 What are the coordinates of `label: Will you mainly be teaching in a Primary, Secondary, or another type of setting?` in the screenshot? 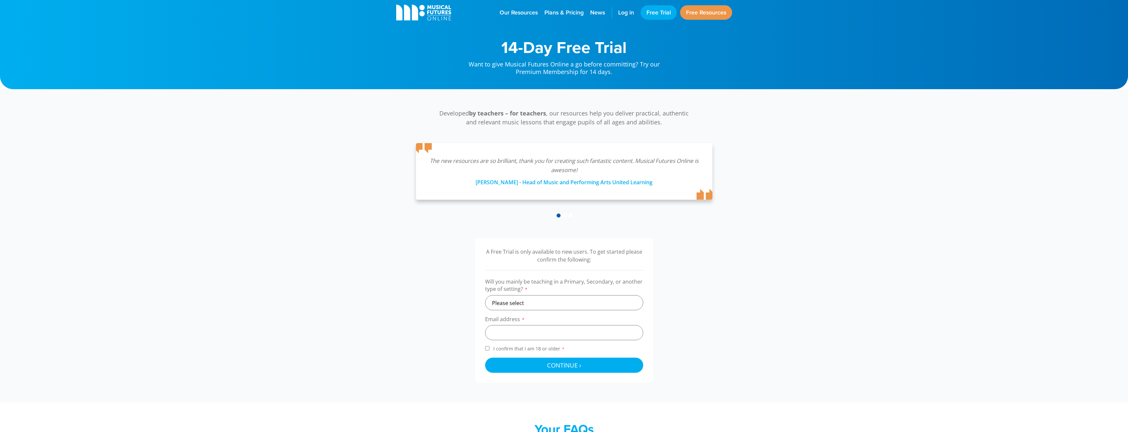 It's located at (564, 287).